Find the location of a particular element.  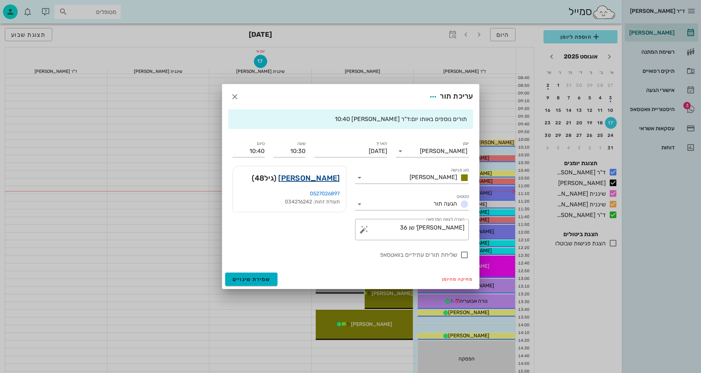

label: יומן is located at coordinates (466, 144).